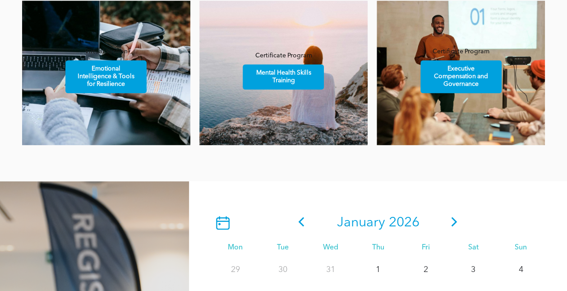  What do you see at coordinates (473, 247) in the screenshot?
I see `div: Sat` at bounding box center [473, 247].